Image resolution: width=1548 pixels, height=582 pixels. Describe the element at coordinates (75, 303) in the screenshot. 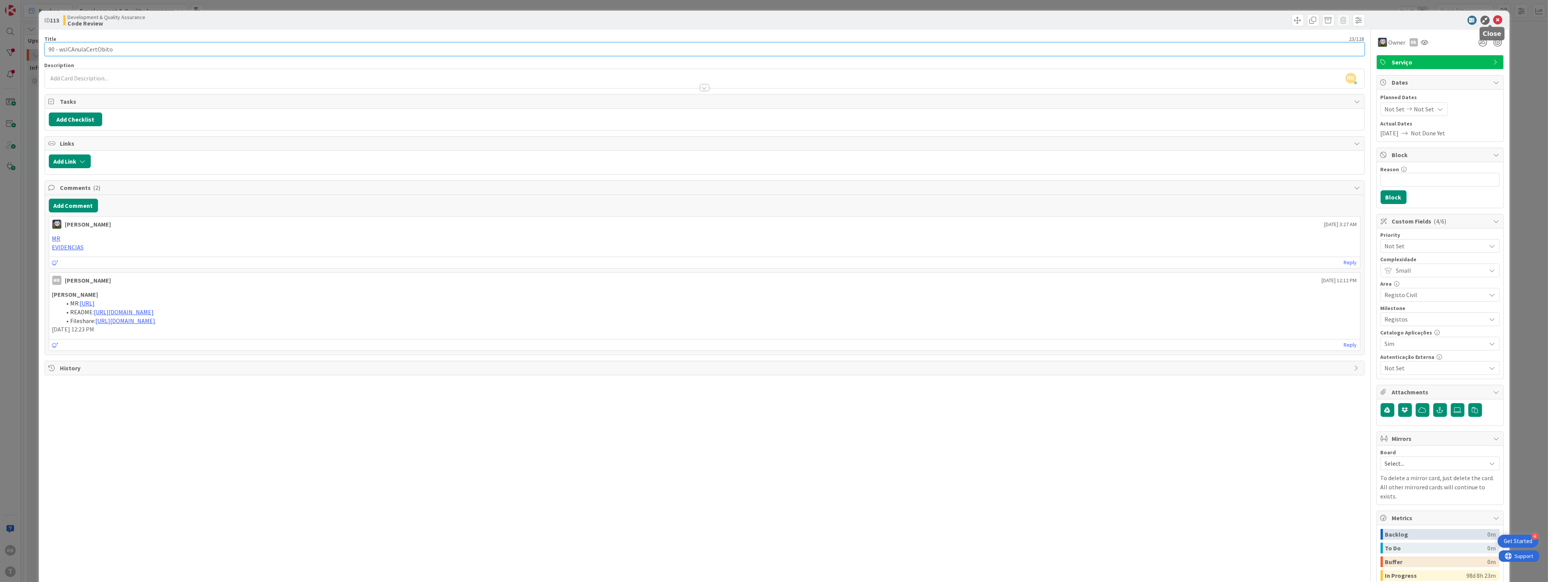

I see `span: MR:` at that location.